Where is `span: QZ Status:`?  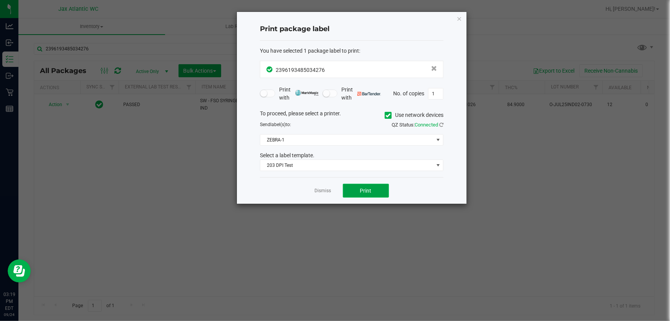
span: QZ Status: is located at coordinates (417, 124).